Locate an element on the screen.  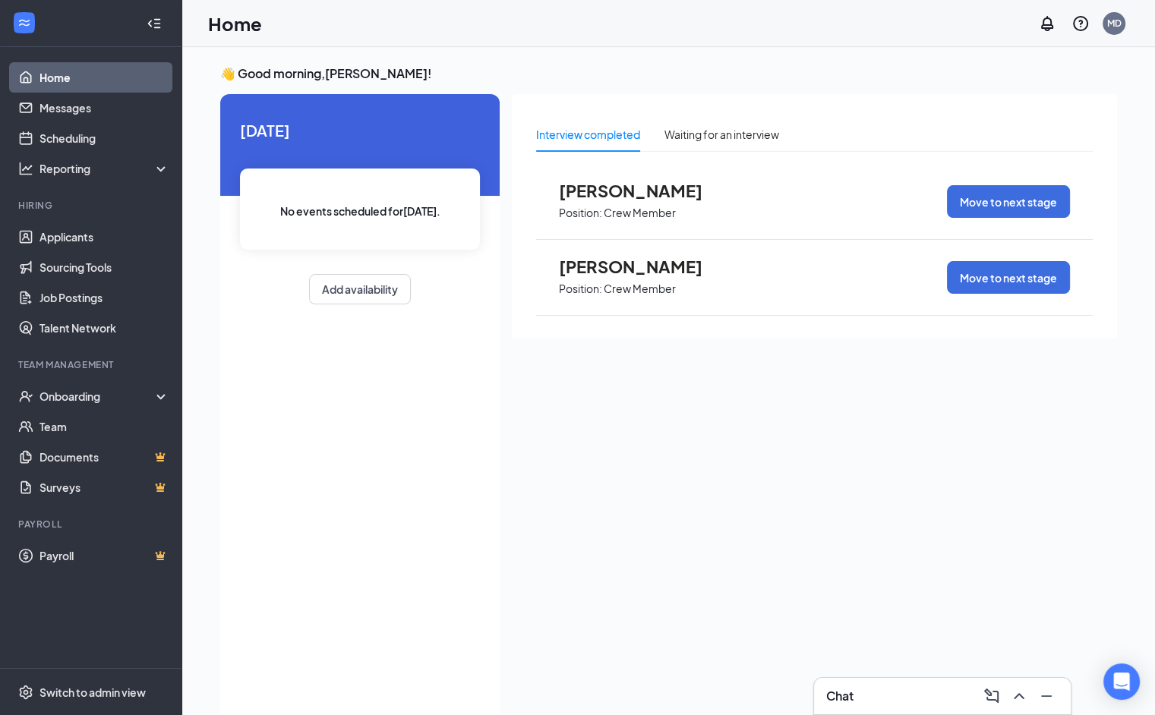
button: ChevronUp is located at coordinates (1019, 696).